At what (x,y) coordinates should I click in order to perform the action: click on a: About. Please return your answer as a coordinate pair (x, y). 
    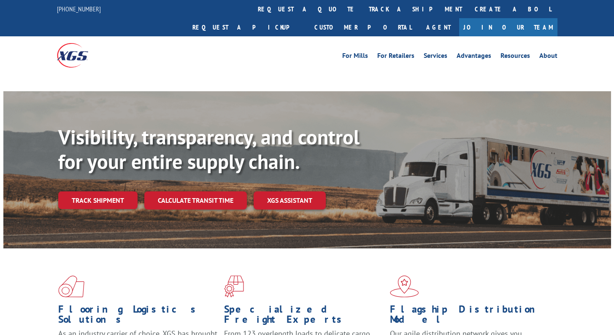
    Looking at the image, I should click on (548, 57).